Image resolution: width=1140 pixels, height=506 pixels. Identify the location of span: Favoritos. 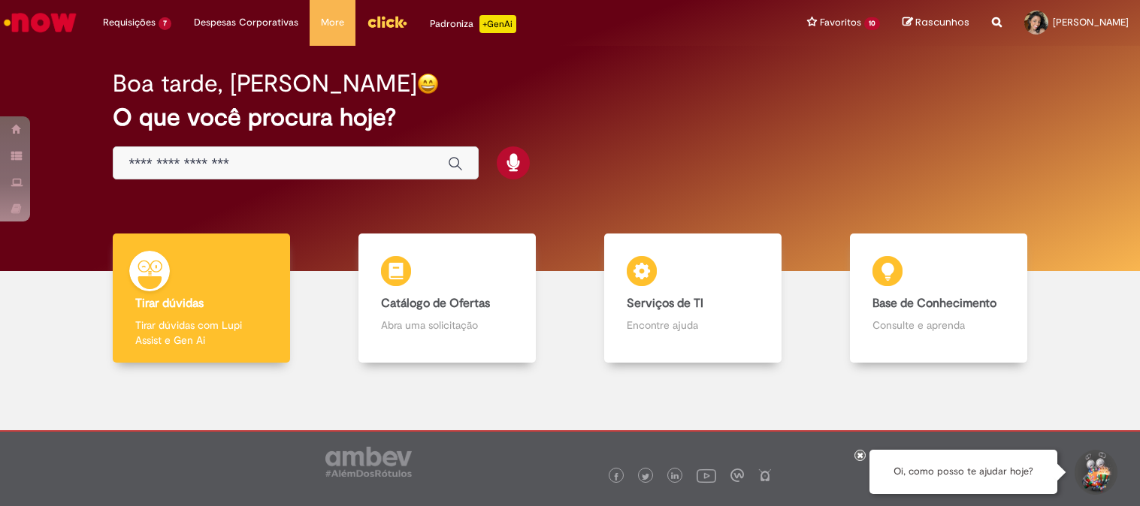
(840, 23).